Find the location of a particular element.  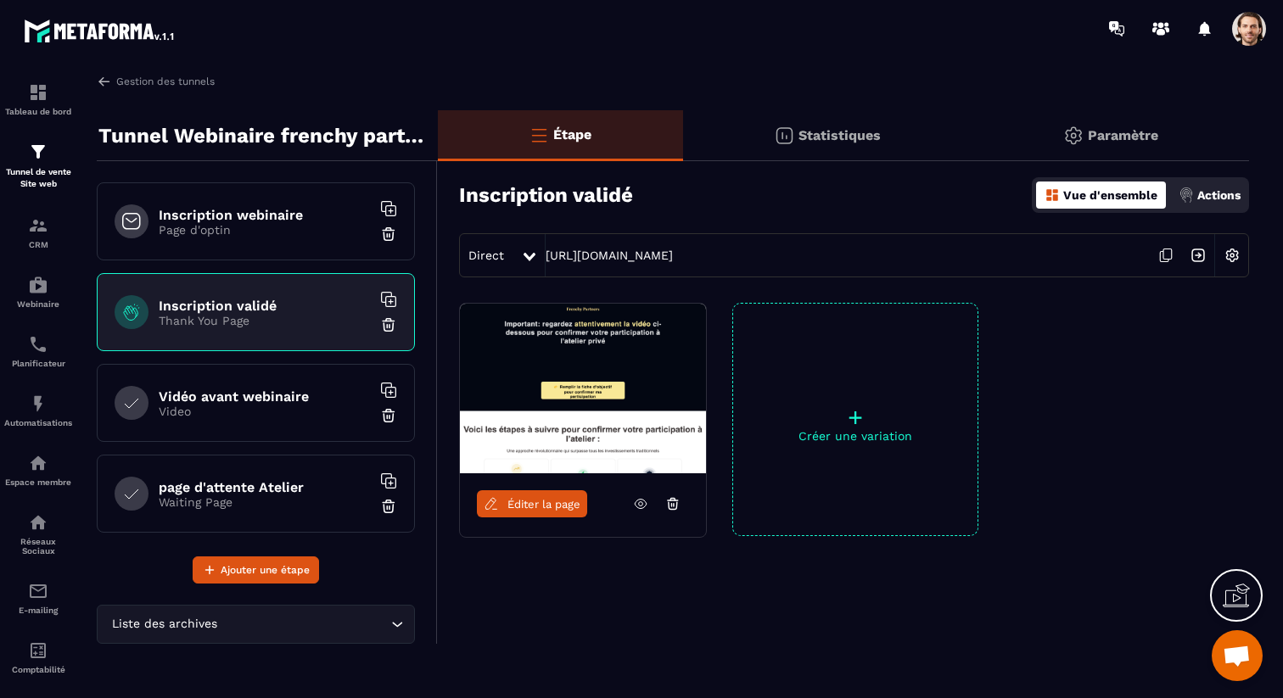

a: automationsautomationsAutomatisations is located at coordinates (38, 411).